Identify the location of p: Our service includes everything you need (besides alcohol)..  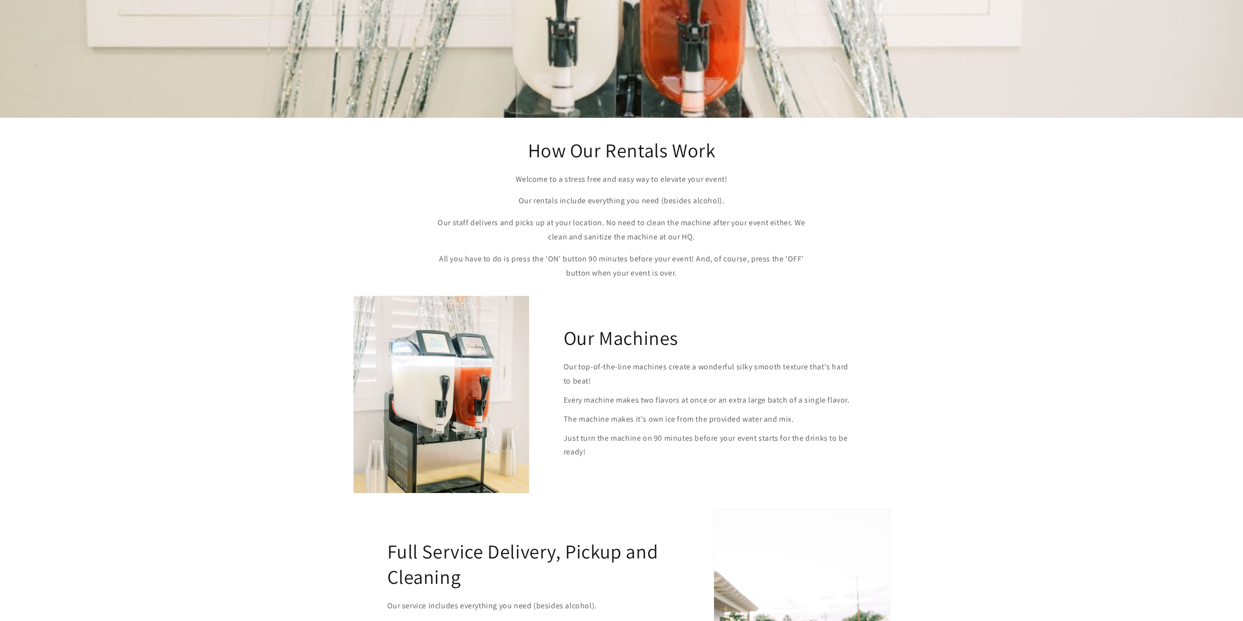
(533, 606).